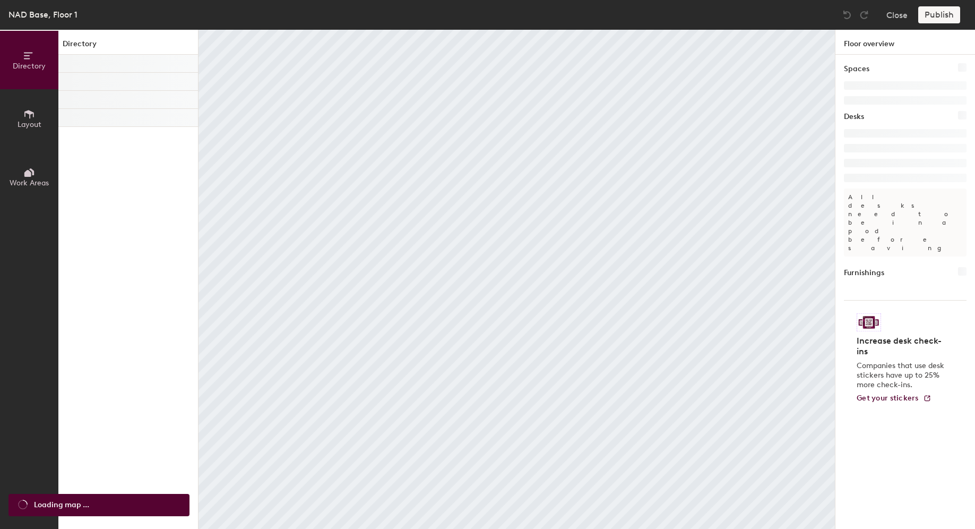 Image resolution: width=975 pixels, height=529 pixels. What do you see at coordinates (902, 346) in the screenshot?
I see `h4: Increase desk check-ins` at bounding box center [902, 346].